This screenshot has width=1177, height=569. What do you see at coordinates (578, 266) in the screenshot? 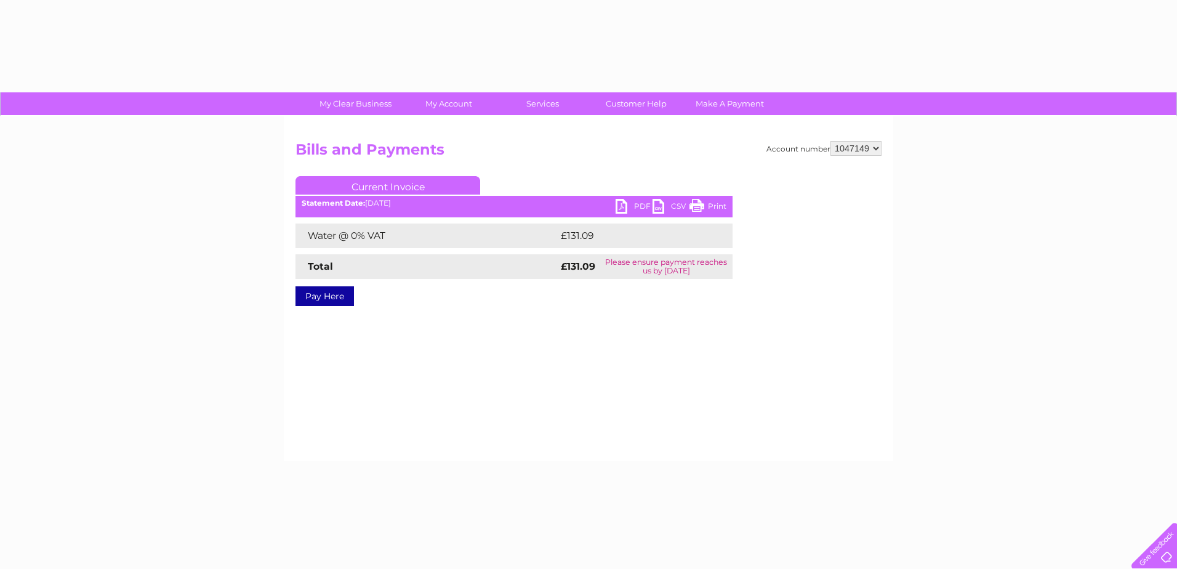
I see `strong: £131.09` at bounding box center [578, 266].